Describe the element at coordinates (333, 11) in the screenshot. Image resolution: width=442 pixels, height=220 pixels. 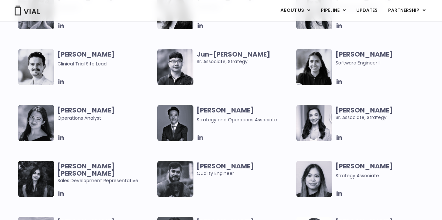
I see `a: PIPELINEMenu Toggle` at that location.